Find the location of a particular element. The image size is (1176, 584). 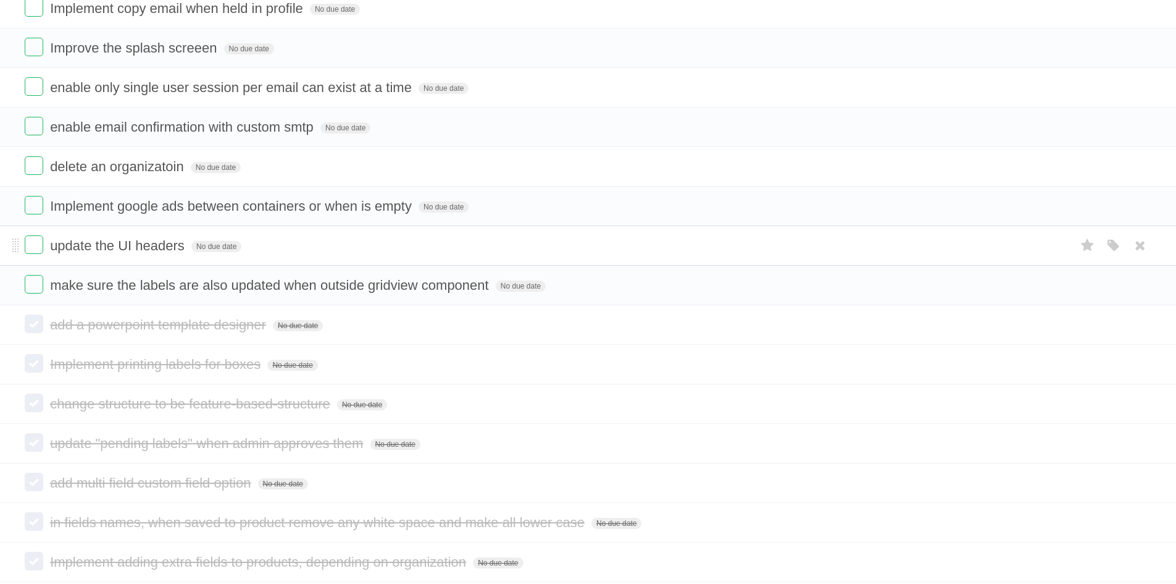

span: Implement adding extra fields to products, depending on organization is located at coordinates (259, 561).